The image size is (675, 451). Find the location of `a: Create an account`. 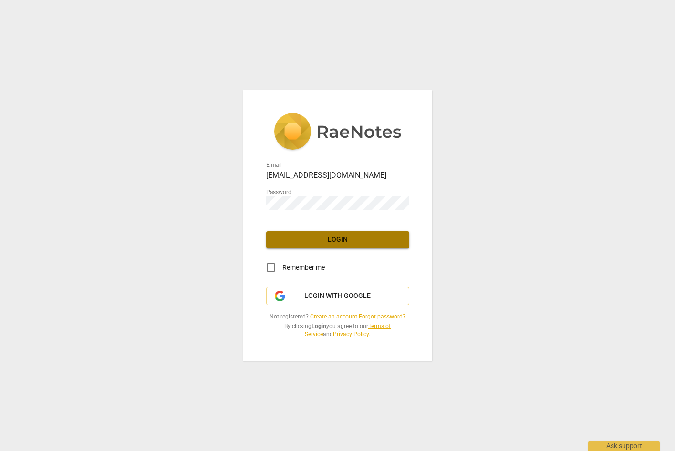

a: Create an account is located at coordinates (333, 317).